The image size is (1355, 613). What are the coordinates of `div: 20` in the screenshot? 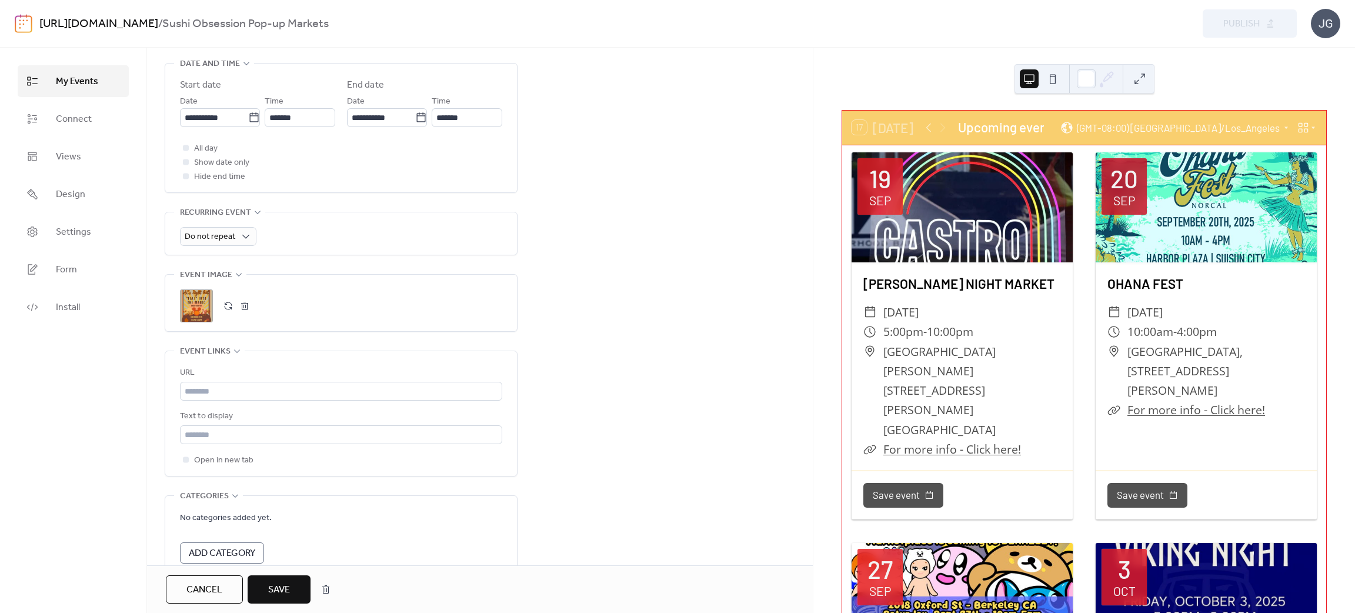 It's located at (1124, 178).